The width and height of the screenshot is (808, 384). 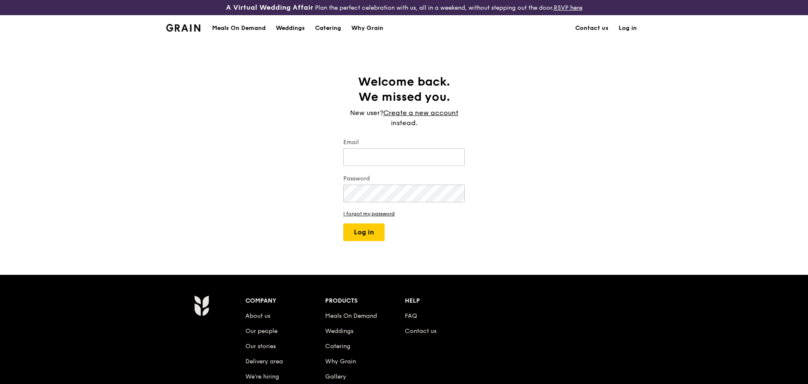 What do you see at coordinates (364, 232) in the screenshot?
I see `button: Log in` at bounding box center [364, 232].